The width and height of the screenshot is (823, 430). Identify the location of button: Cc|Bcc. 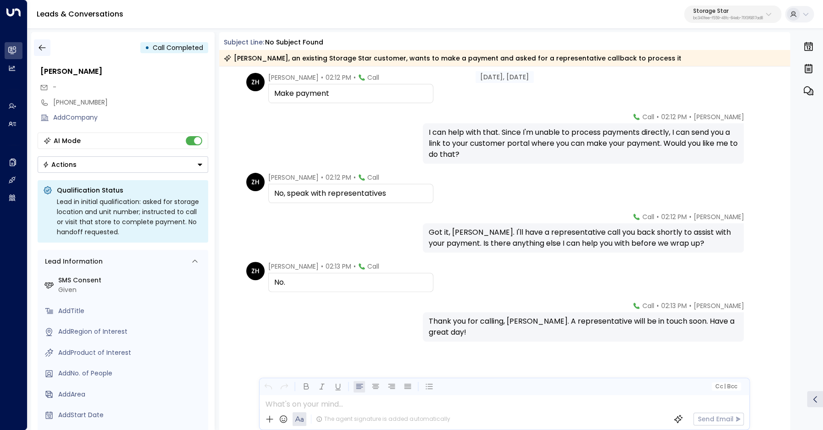
(726, 387).